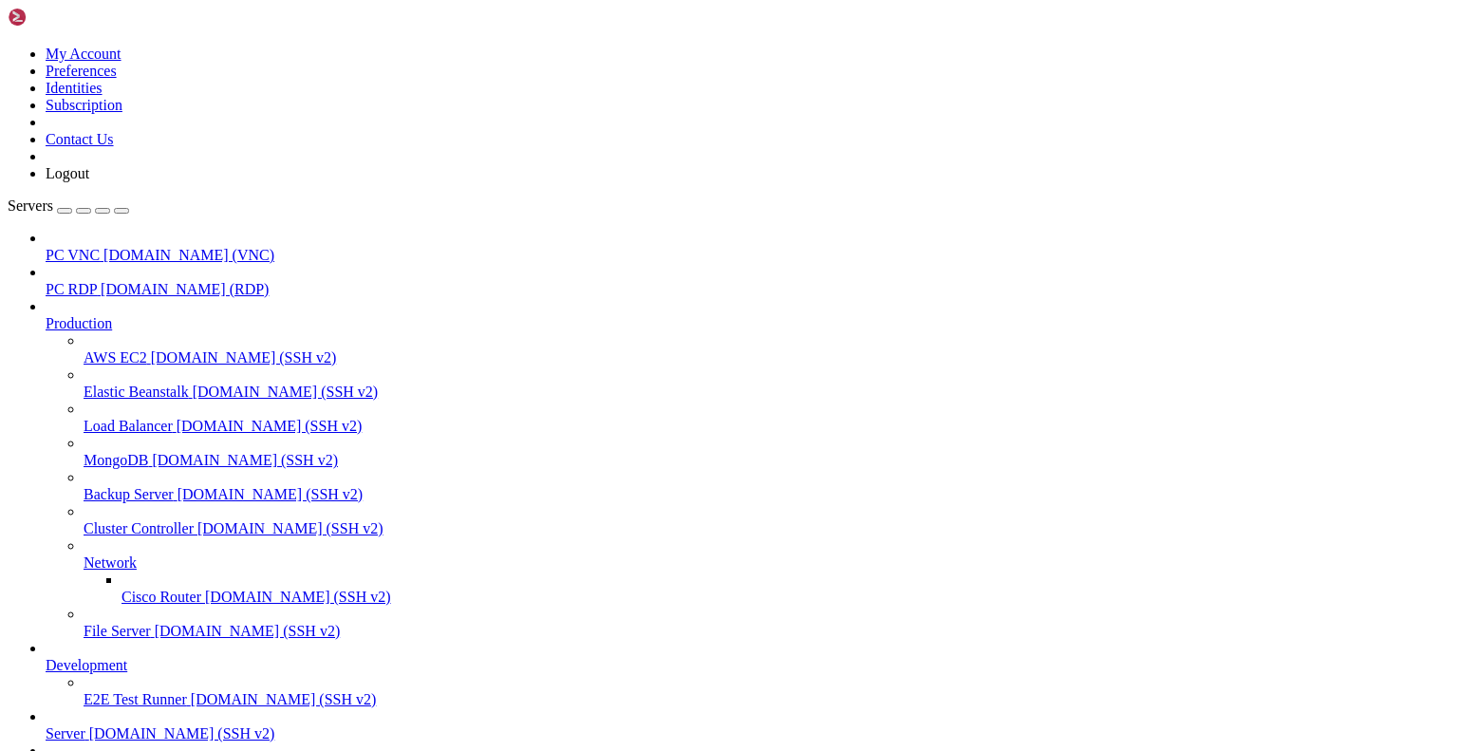  Describe the element at coordinates (128, 425) in the screenshot. I see `span: Load Balancer` at that location.